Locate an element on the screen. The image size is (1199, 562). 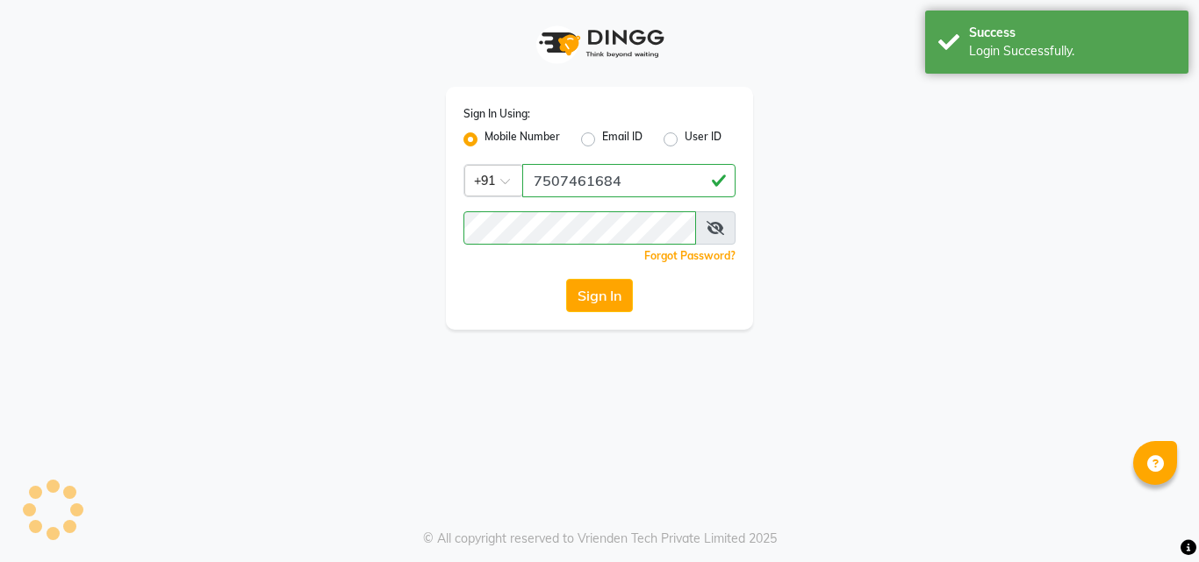
img: logo1.svg is located at coordinates (599, 43).